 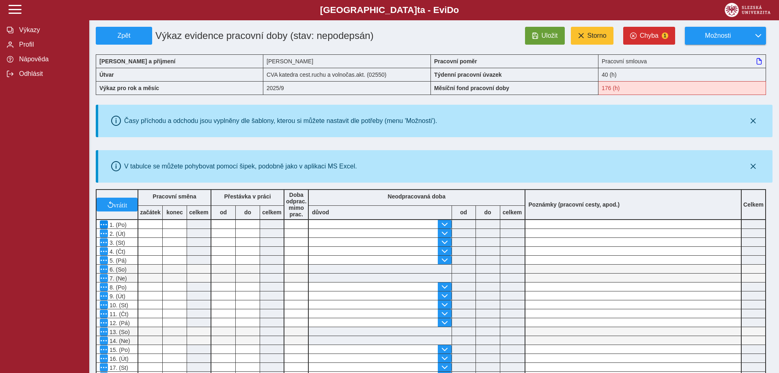 I want to click on span: 7. (Ne), so click(x=117, y=278).